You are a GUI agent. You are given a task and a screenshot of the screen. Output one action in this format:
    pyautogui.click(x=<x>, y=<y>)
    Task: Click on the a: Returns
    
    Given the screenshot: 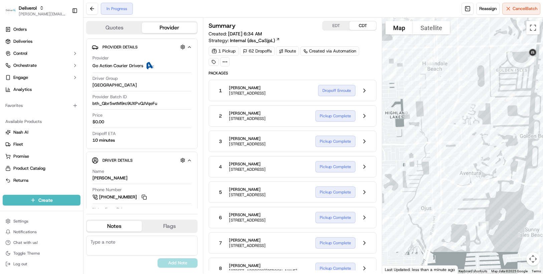 What is the action you would take?
    pyautogui.click(x=41, y=180)
    